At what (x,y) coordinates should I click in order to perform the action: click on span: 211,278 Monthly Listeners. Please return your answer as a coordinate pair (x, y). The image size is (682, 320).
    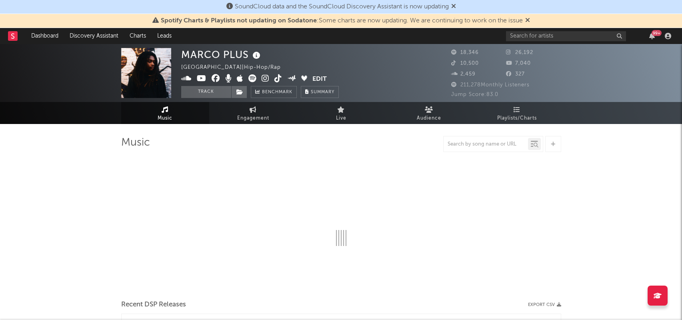
    Looking at the image, I should click on (491, 85).